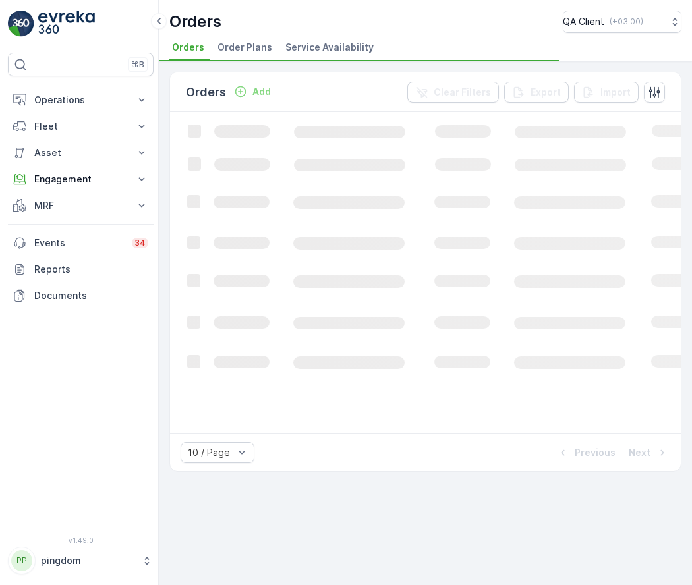 This screenshot has width=692, height=585. I want to click on p: Add, so click(262, 92).